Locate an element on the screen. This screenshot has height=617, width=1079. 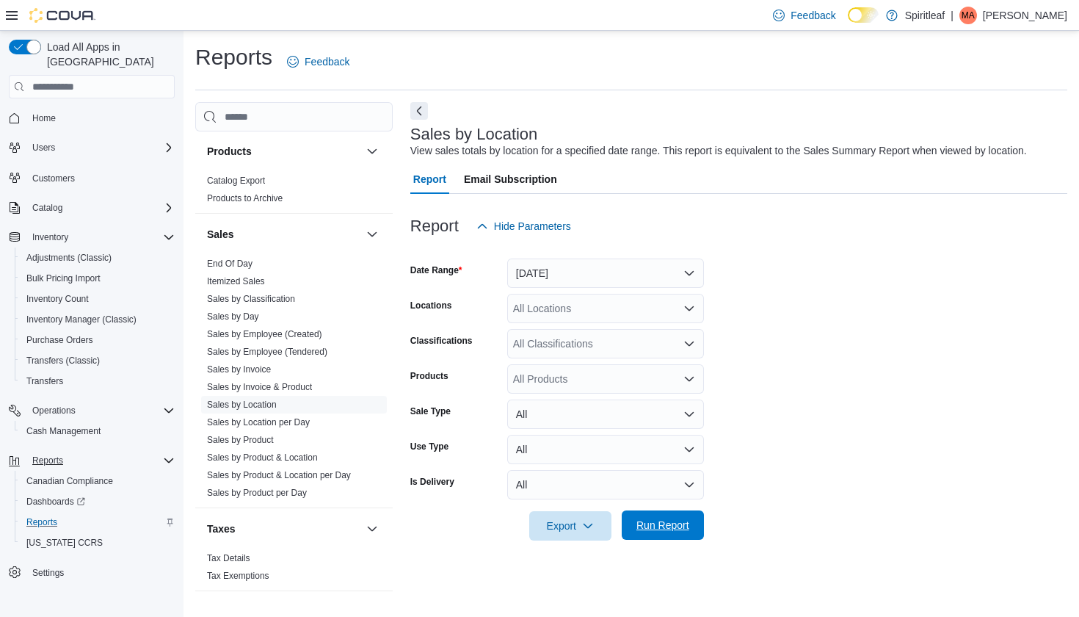
span: Dashboards is located at coordinates (98, 501).